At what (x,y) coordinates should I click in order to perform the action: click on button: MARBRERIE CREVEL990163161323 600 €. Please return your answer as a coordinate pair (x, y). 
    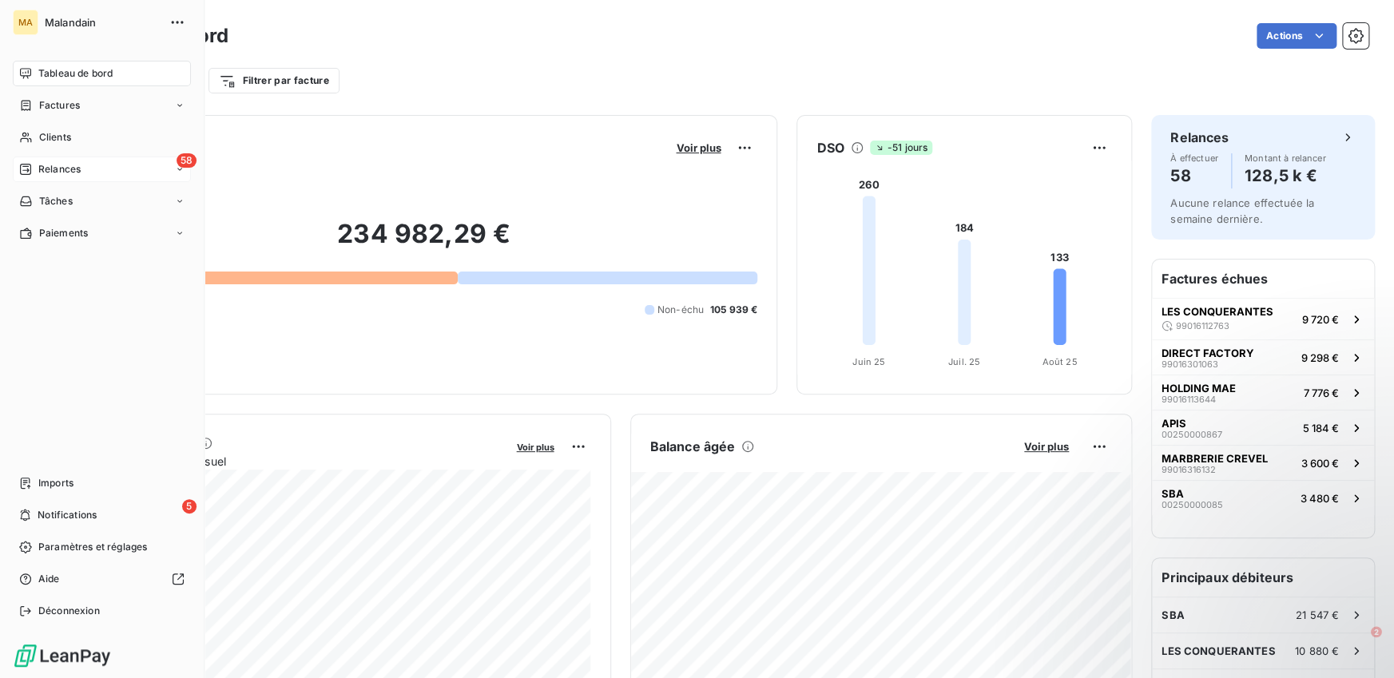
    Looking at the image, I should click on (1263, 462).